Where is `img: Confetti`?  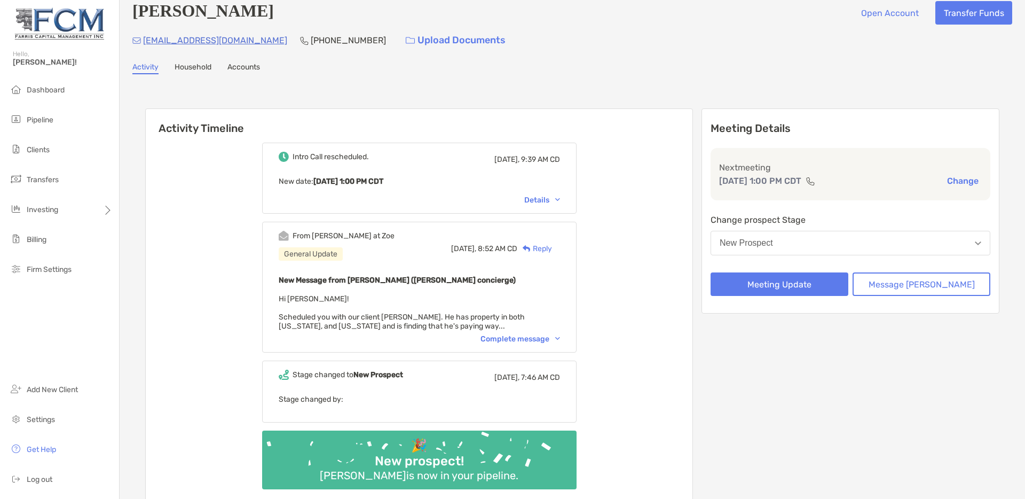
img: Confetti is located at coordinates (419, 455).